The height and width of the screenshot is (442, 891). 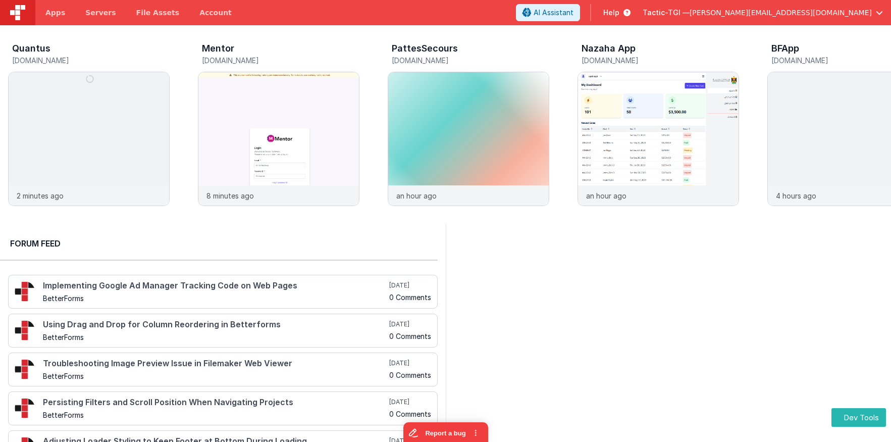 What do you see at coordinates (548, 13) in the screenshot?
I see `button: AI Assistant` at bounding box center [548, 13].